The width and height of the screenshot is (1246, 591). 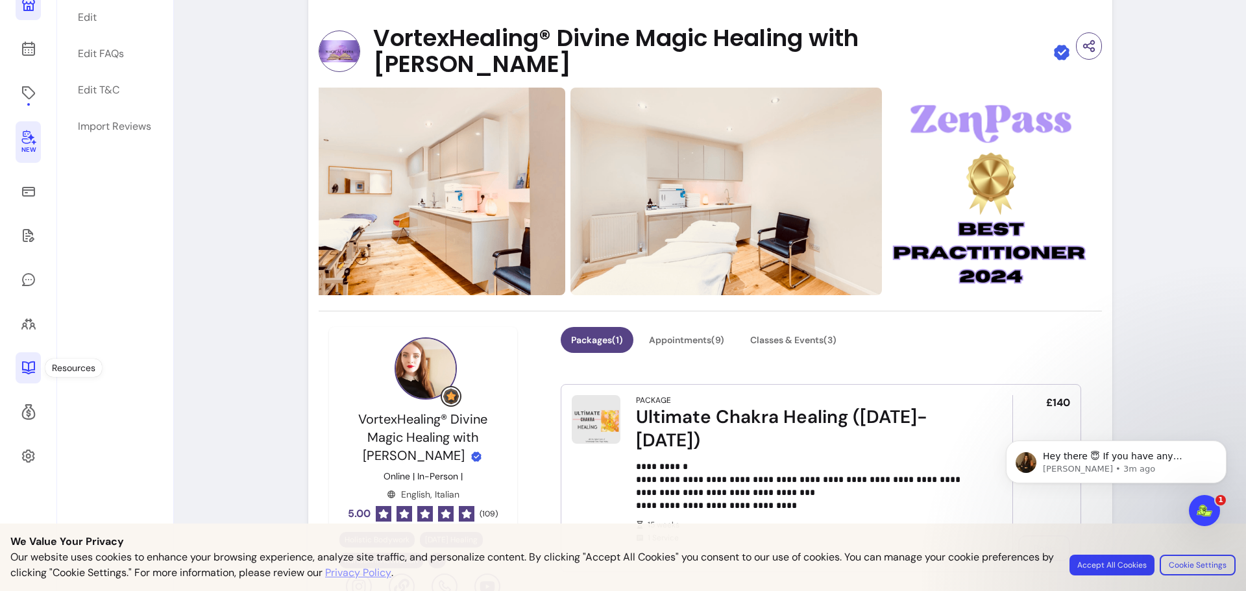 I want to click on a: Calendar, so click(x=28, y=49).